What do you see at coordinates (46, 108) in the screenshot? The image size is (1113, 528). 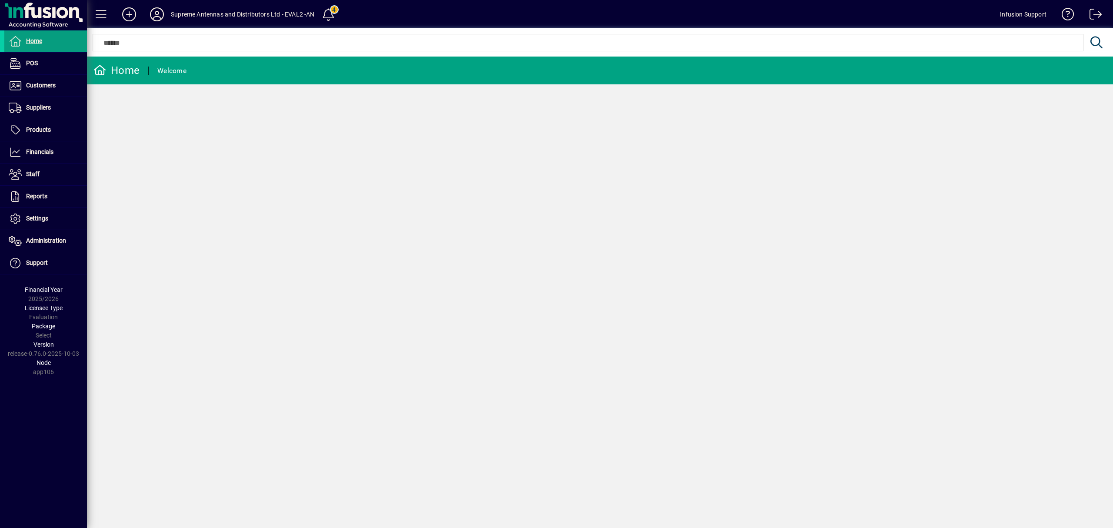 I see `a: Suppliers` at bounding box center [46, 108].